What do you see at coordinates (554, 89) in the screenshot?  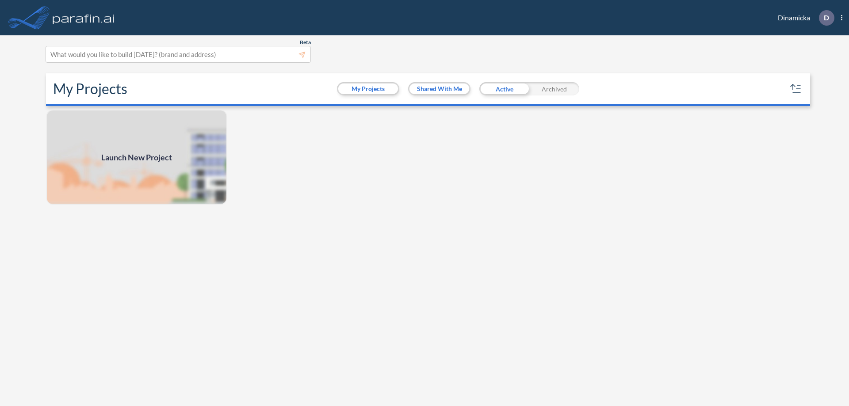 I see `div: Archived` at bounding box center [554, 89].